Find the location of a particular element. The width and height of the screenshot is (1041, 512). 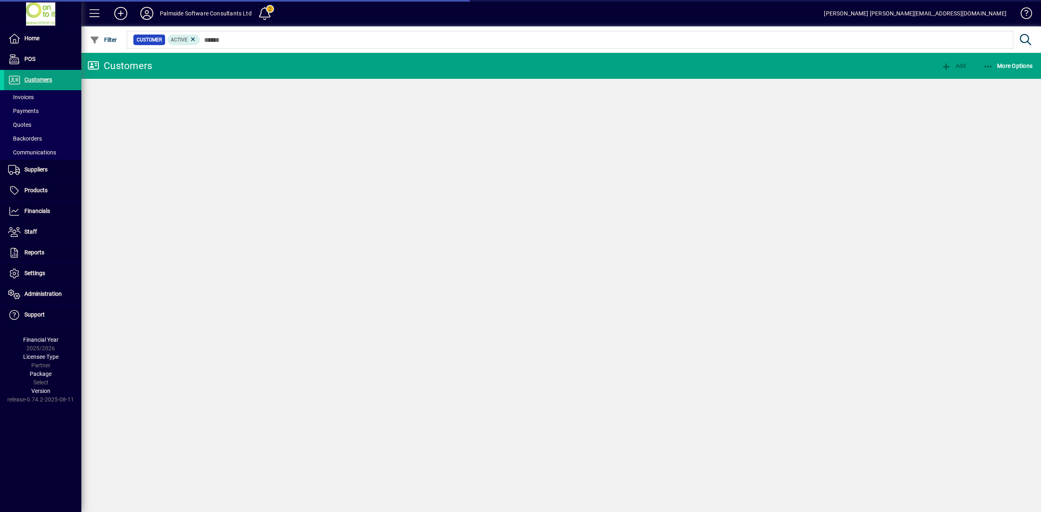

a: Reports is located at coordinates (43, 253).